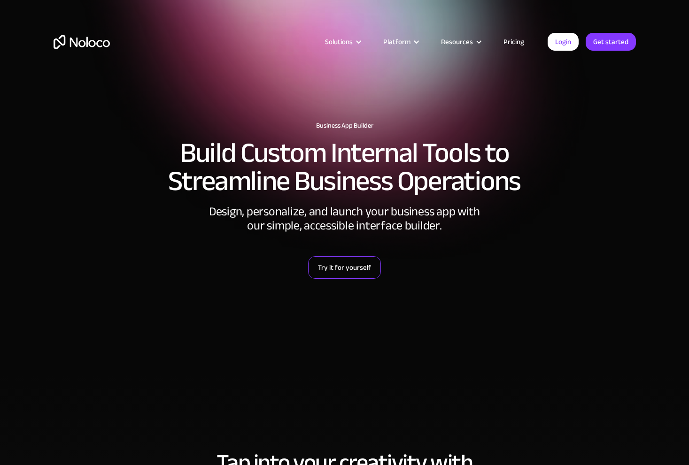 This screenshot has width=689, height=465. Describe the element at coordinates (345, 219) in the screenshot. I see `div: Design, personalize, and launch your business app with our simple, accessible interface builder.` at that location.